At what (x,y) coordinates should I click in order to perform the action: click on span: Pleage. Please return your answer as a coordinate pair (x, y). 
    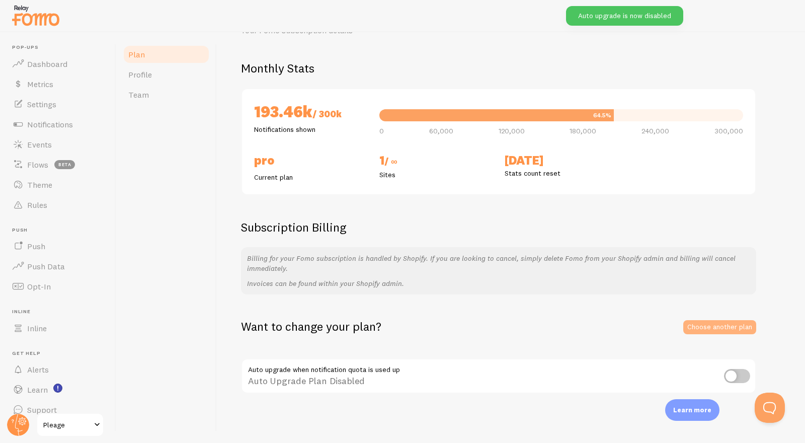
    Looking at the image, I should click on (67, 425).